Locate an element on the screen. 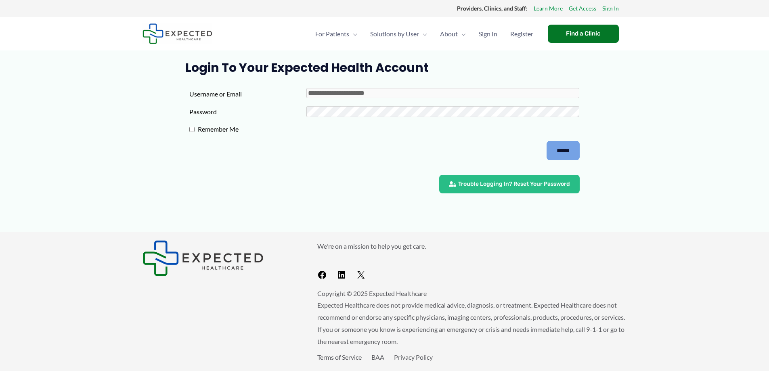  a: Find a Clinic is located at coordinates (583, 34).